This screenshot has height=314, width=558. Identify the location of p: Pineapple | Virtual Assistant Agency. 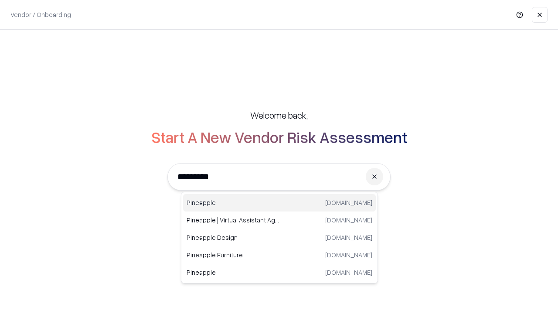
(233, 220).